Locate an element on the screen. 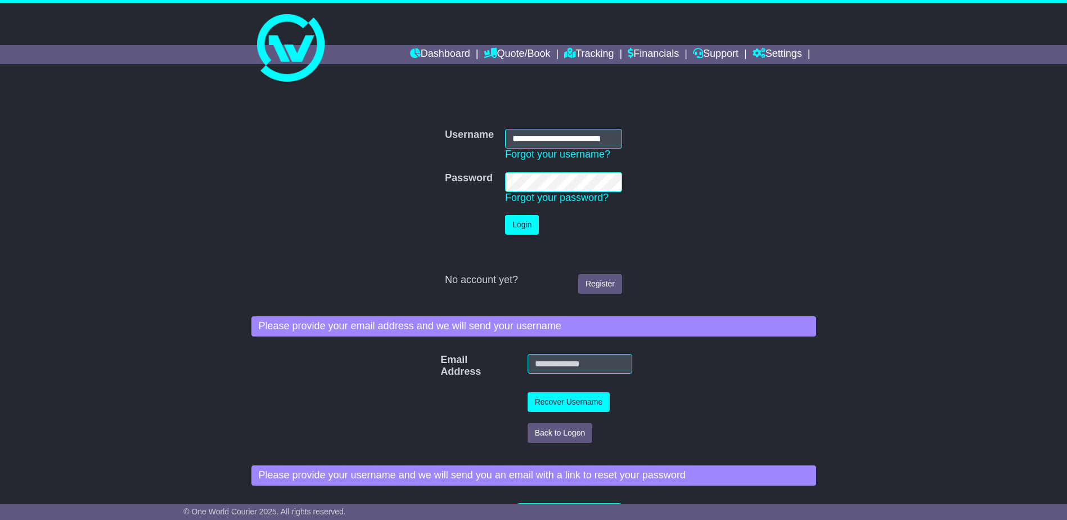 The width and height of the screenshot is (1067, 520). button: Login is located at coordinates (522, 224).